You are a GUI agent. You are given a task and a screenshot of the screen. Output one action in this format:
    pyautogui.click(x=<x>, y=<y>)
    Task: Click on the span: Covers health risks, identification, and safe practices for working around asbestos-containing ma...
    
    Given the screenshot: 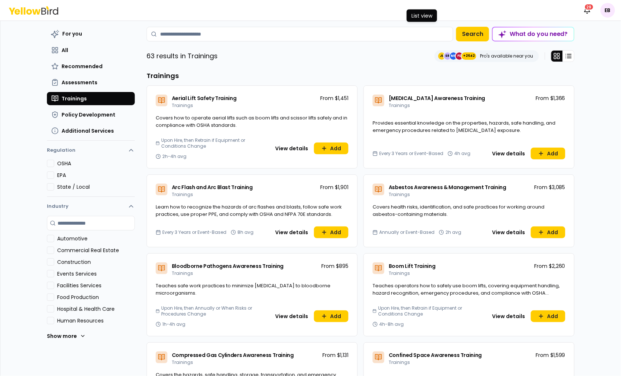 What is the action you would take?
    pyautogui.click(x=458, y=210)
    